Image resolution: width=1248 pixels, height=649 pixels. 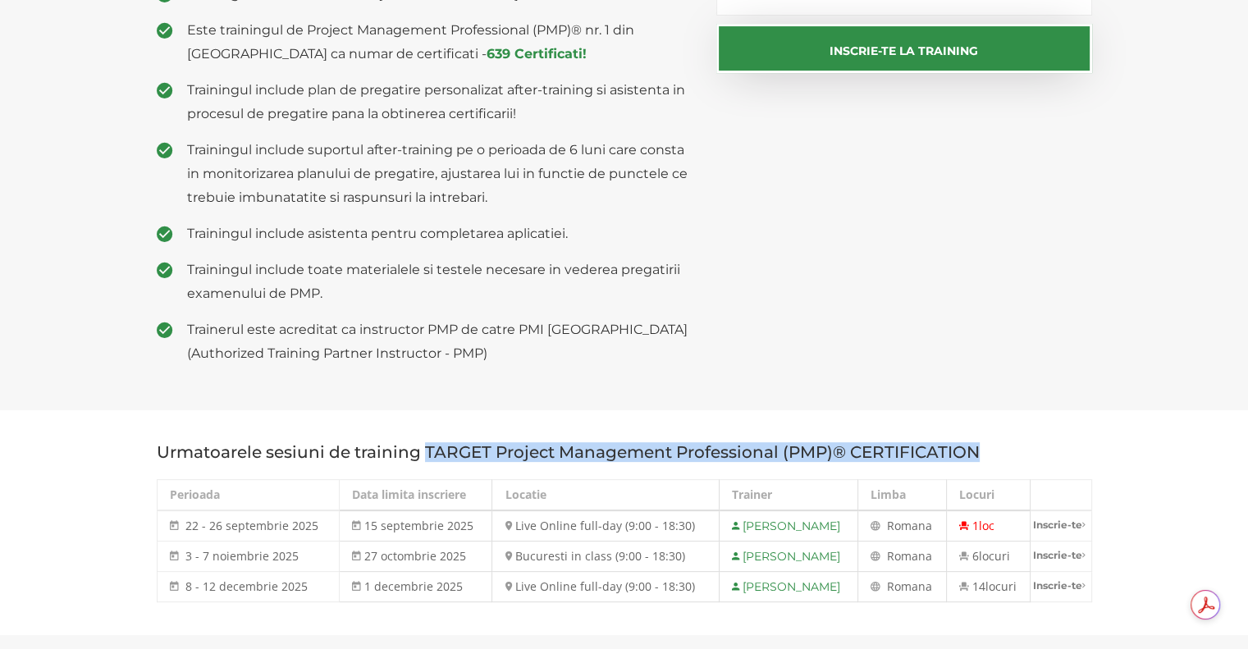 What do you see at coordinates (606, 496) in the screenshot?
I see `th: Locatie` at bounding box center [606, 496].